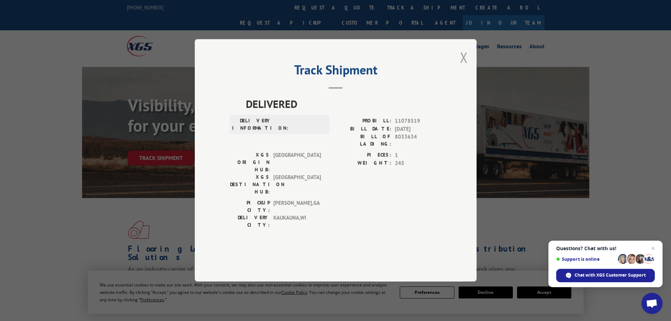 Image resolution: width=671 pixels, height=321 pixels. I want to click on span: Chat with XGS Customer Support, so click(610, 275).